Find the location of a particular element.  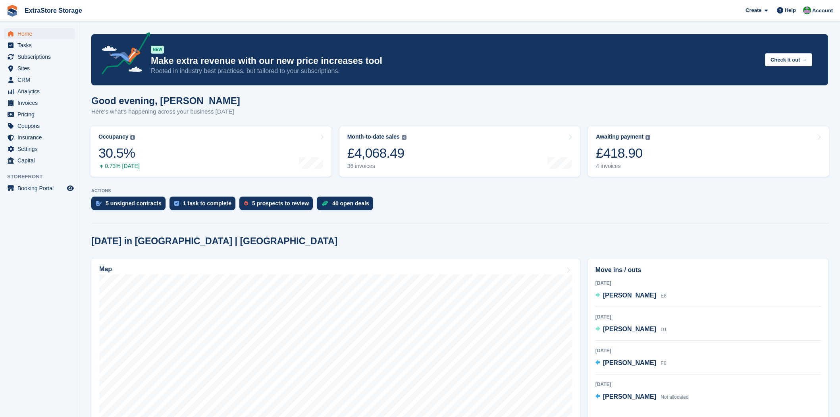

p: Rooted in industry best practices, but tailored to your subscriptions. is located at coordinates (454, 71).